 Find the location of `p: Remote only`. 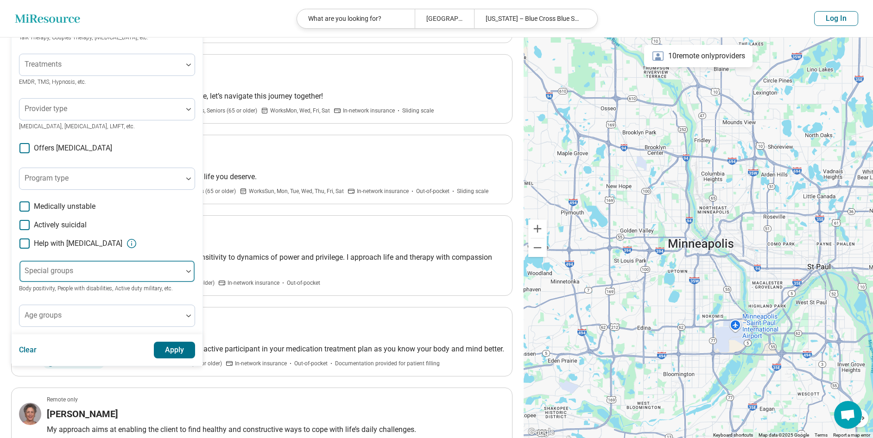

p: Remote only is located at coordinates (62, 400).